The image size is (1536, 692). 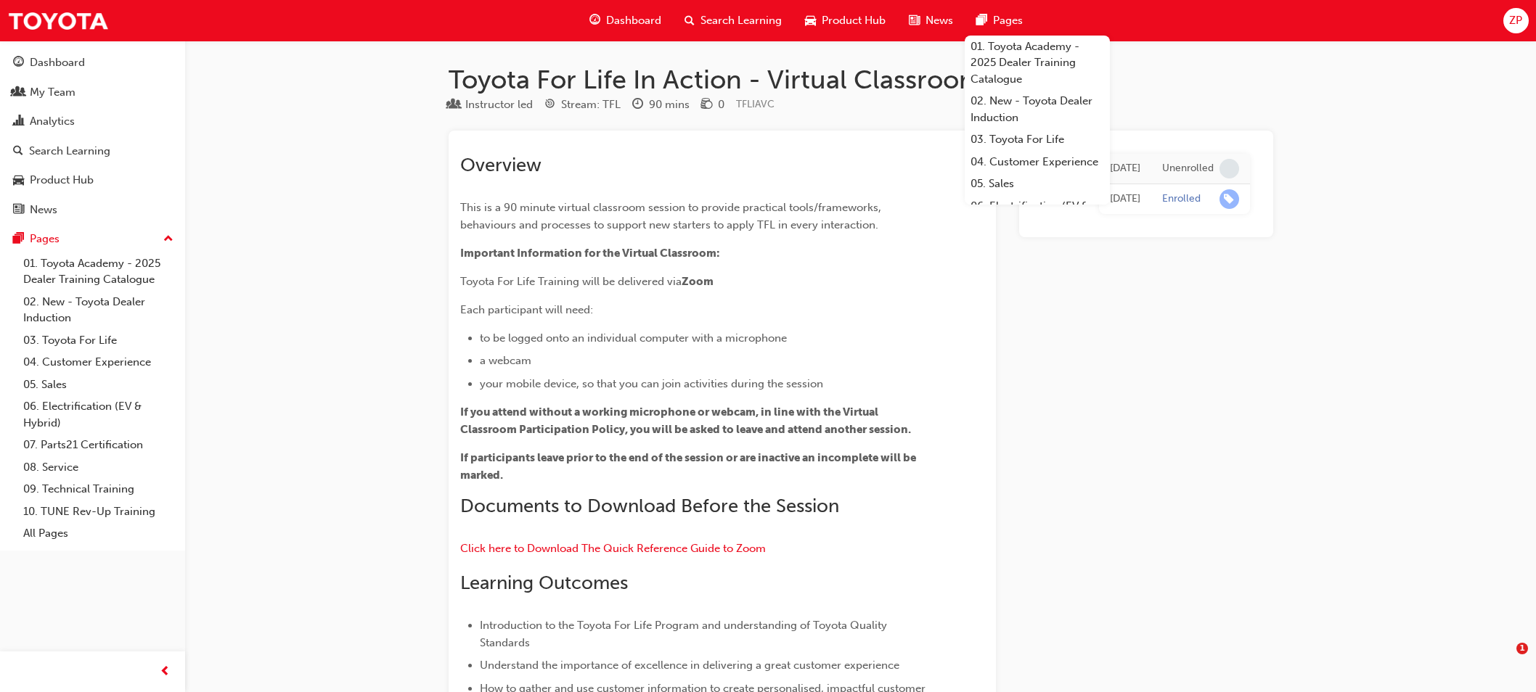 What do you see at coordinates (930, 20) in the screenshot?
I see `a: news-iconNews` at bounding box center [930, 20].